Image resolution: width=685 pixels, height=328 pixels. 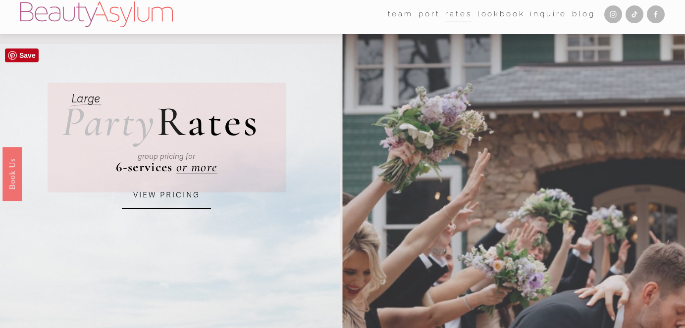 I want to click on a: Rates, so click(x=458, y=14).